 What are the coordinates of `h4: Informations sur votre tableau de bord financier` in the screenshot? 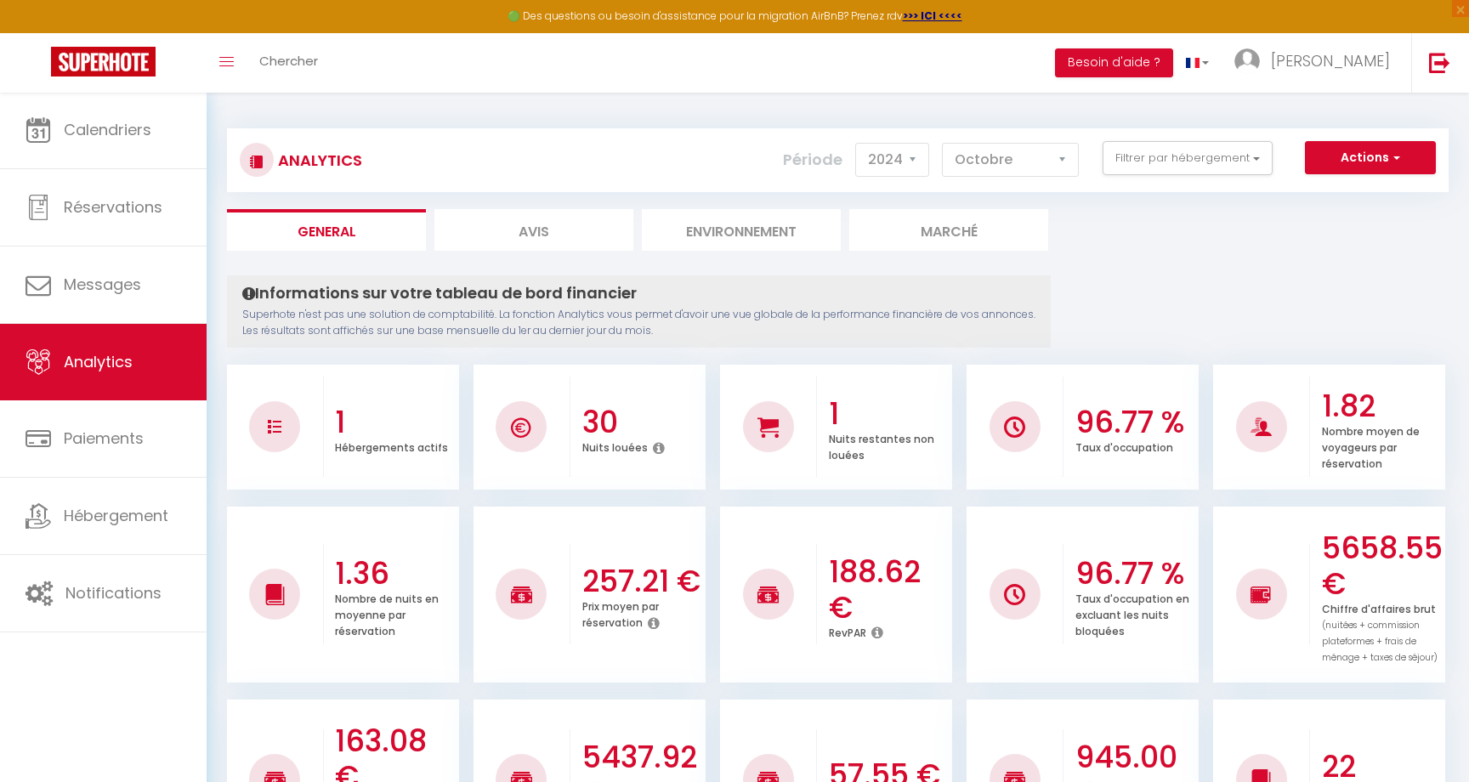 It's located at (638, 293).